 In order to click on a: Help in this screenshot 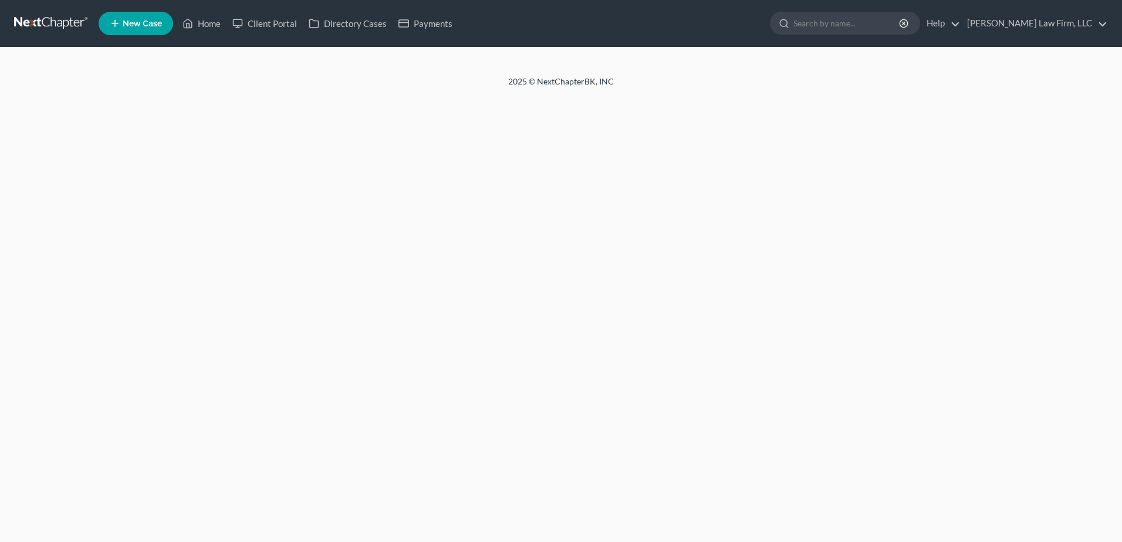, I will do `click(940, 23)`.